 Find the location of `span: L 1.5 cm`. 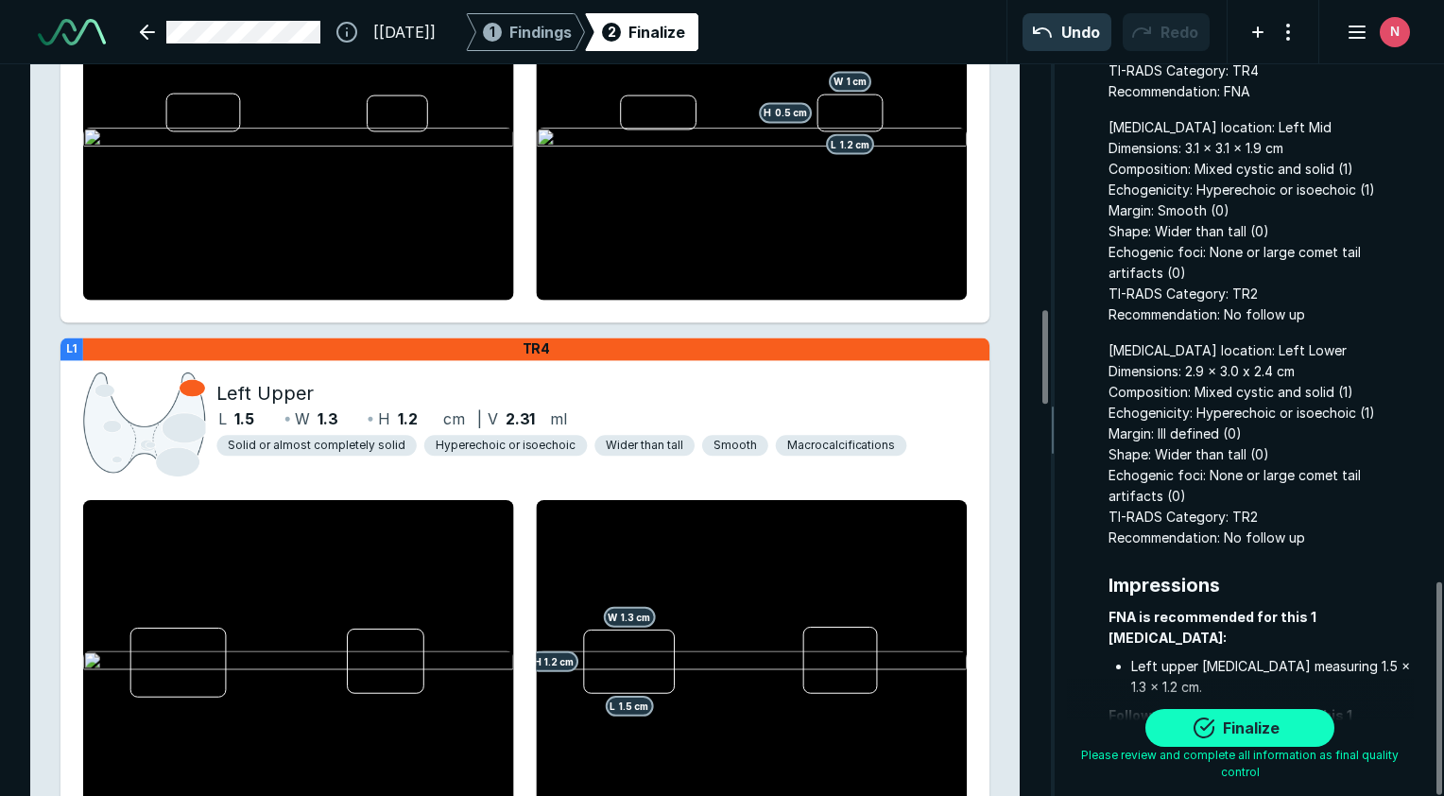

span: L 1.5 cm is located at coordinates (629, 706).